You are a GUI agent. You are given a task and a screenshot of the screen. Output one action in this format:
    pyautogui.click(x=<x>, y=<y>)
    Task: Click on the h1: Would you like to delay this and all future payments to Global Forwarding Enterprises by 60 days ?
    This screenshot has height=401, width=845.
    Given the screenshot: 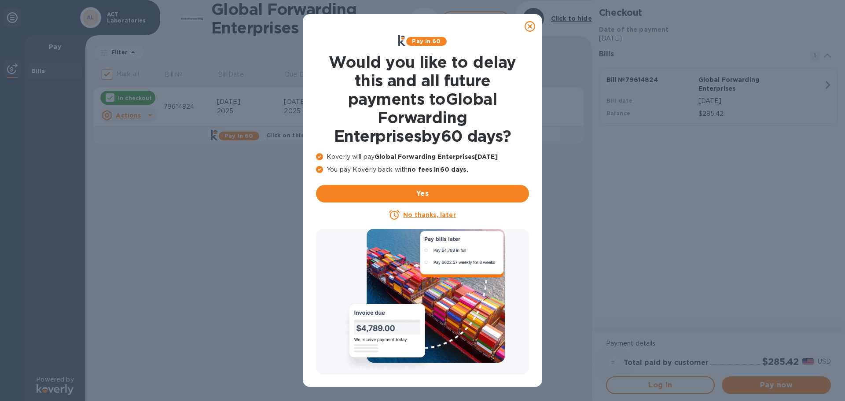 What is the action you would take?
    pyautogui.click(x=422, y=99)
    